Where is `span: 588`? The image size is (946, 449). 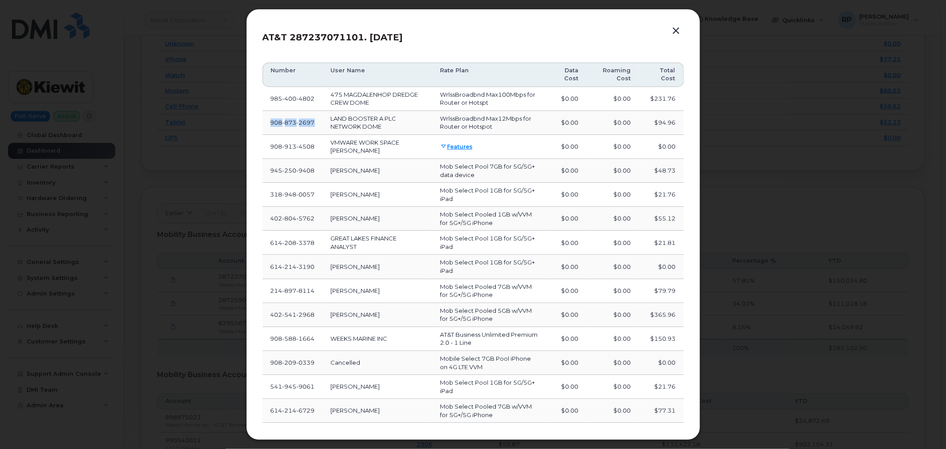 span: 588 is located at coordinates (290, 338).